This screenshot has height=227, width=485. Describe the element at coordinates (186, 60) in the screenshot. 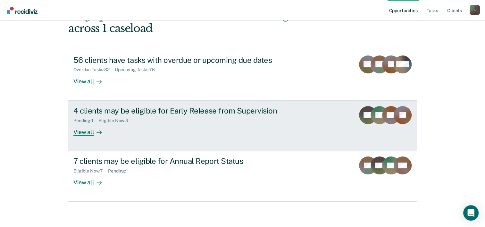

I see `div: 56 clients have tasks with overdue or upcoming due dates` at that location.